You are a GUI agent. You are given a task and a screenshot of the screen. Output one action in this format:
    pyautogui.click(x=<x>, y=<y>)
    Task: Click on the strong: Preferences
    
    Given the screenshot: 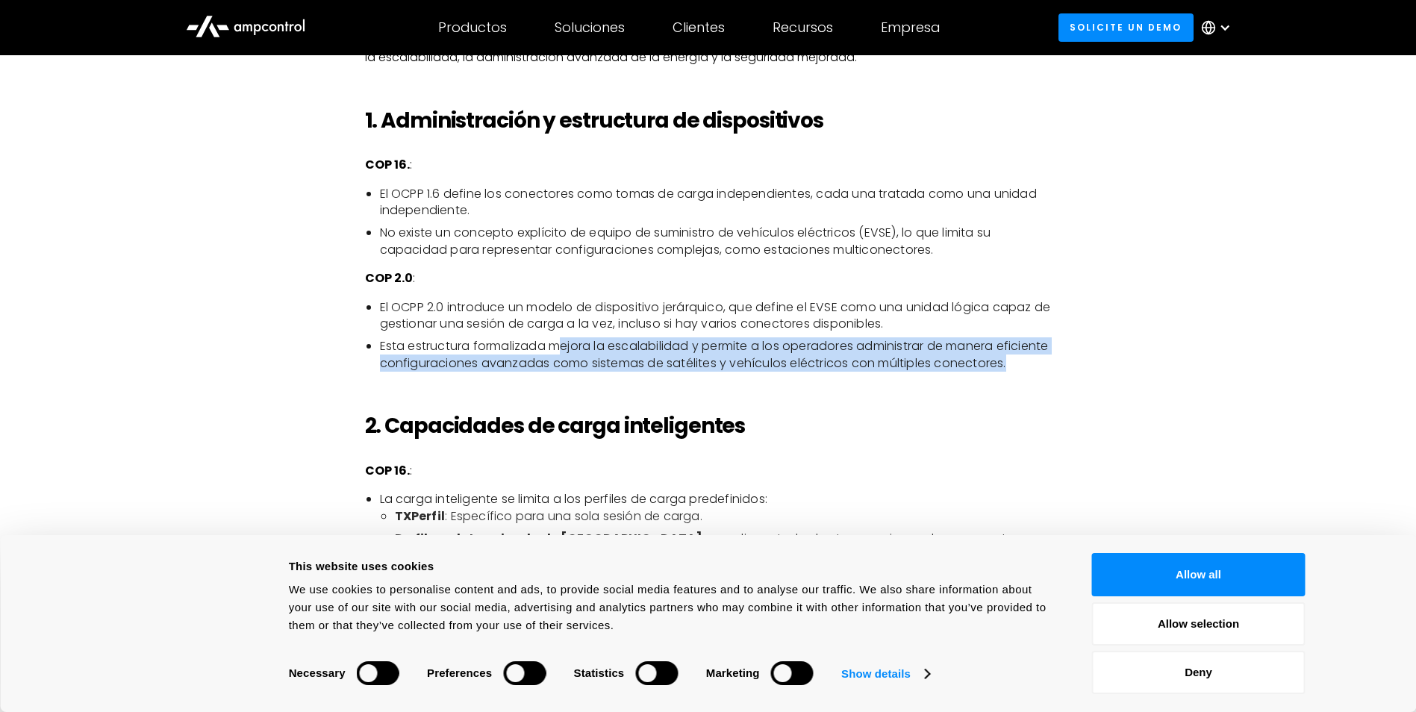 What is the action you would take?
    pyautogui.click(x=459, y=672)
    